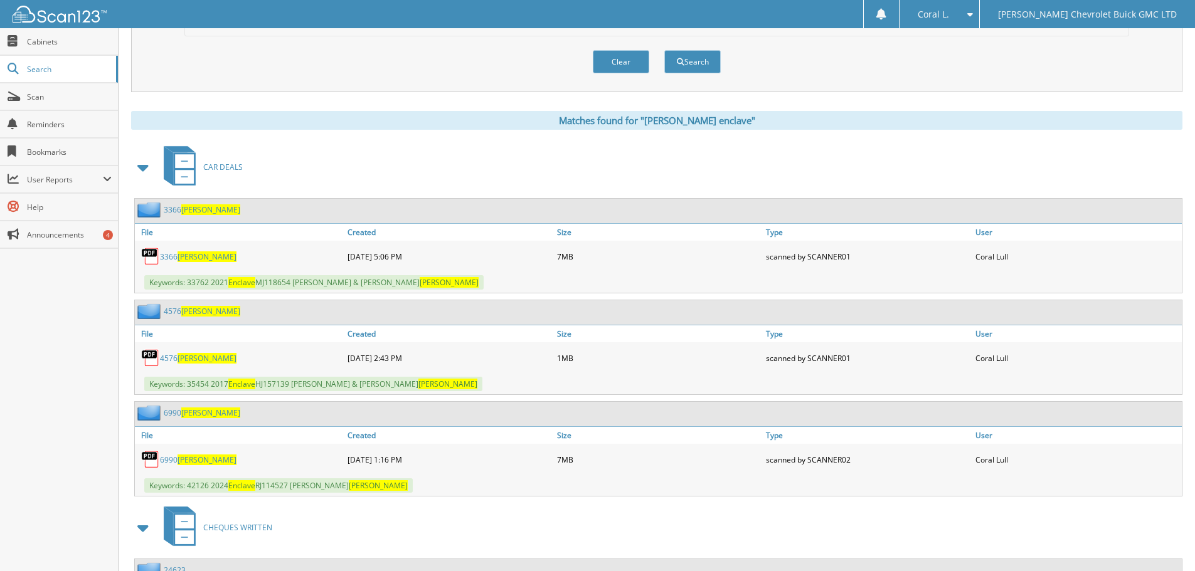 This screenshot has width=1195, height=571. What do you see at coordinates (867, 460) in the screenshot?
I see `div: scanned by SCANNER02` at bounding box center [867, 460].